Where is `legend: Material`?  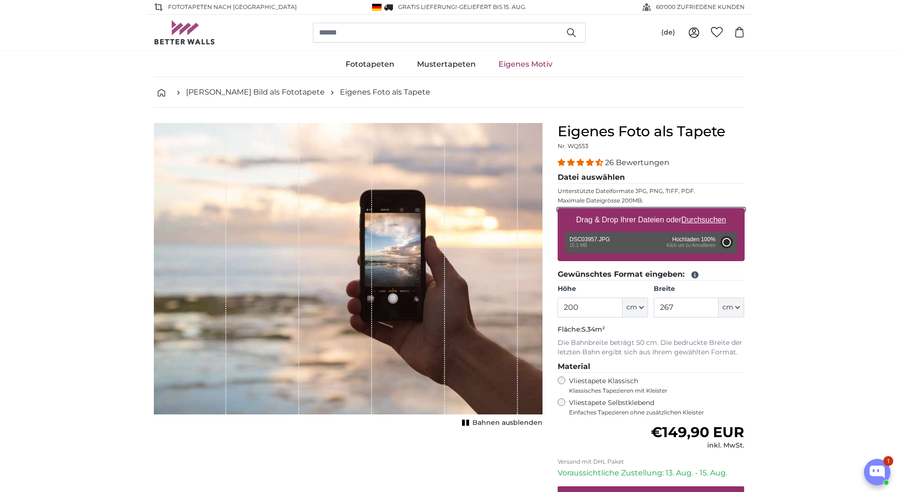
legend: Material is located at coordinates (651, 367).